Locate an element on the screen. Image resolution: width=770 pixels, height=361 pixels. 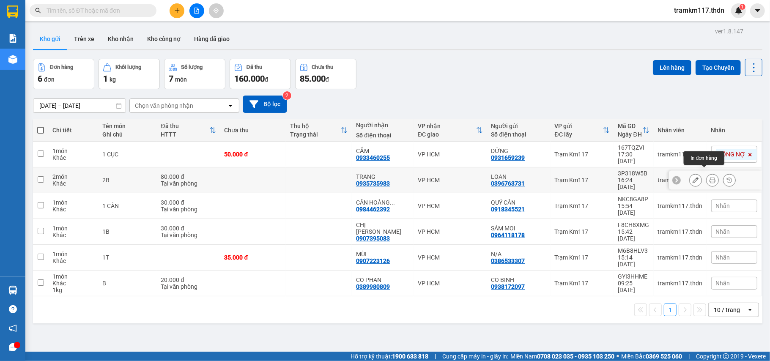
div: ver 1.8.147 is located at coordinates (729, 31).